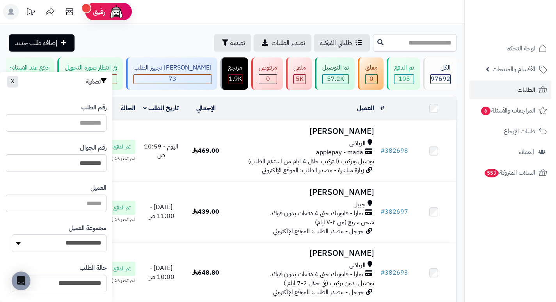 The width and height of the screenshot is (556, 302). I want to click on a: إضافة طلب جديد, so click(42, 43).